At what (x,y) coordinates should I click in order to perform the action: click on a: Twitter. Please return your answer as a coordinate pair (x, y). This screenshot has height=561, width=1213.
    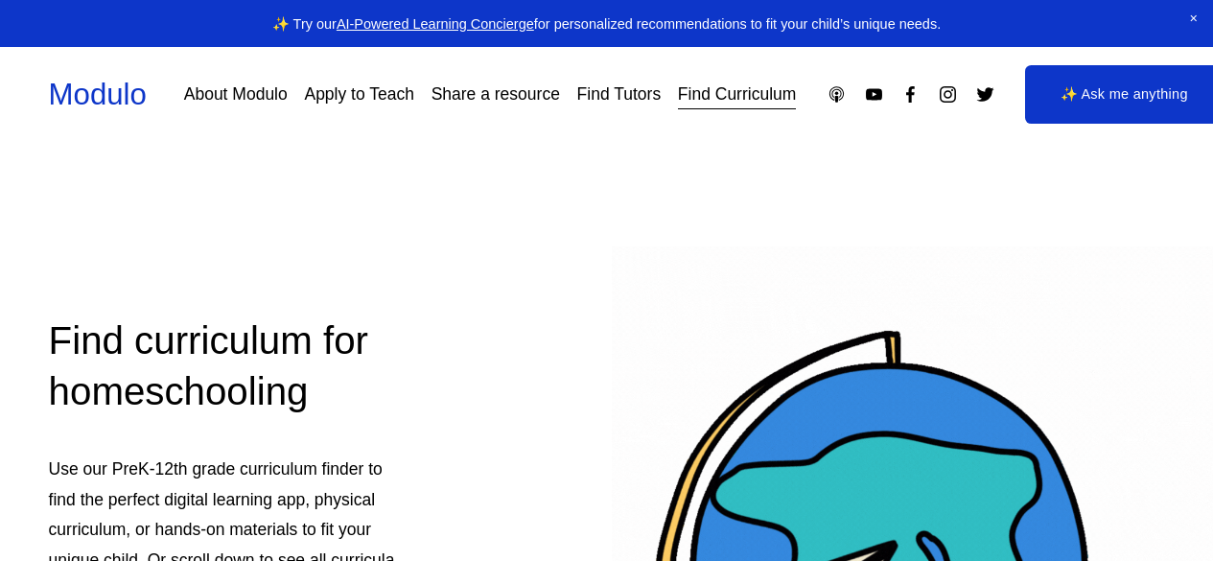
    Looking at the image, I should click on (985, 94).